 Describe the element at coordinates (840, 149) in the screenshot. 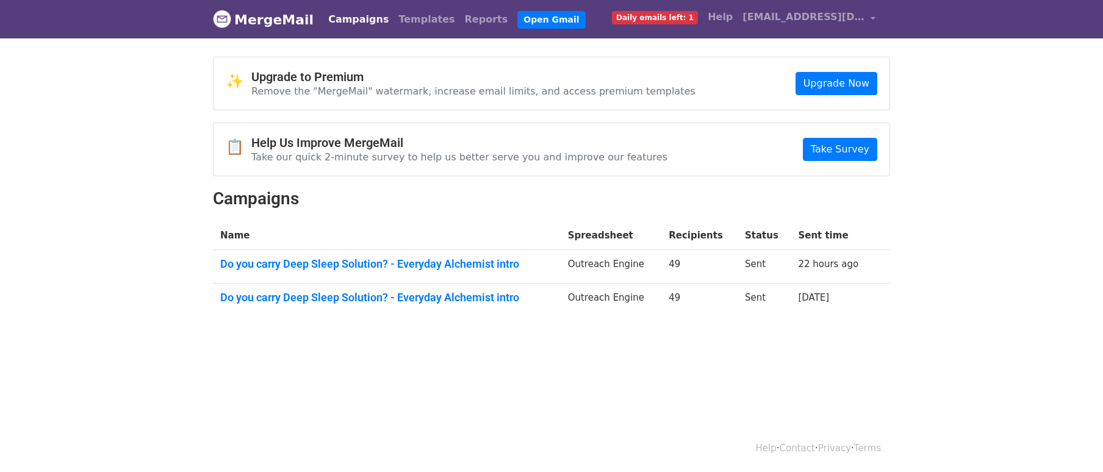

I see `a: Take Survey` at that location.